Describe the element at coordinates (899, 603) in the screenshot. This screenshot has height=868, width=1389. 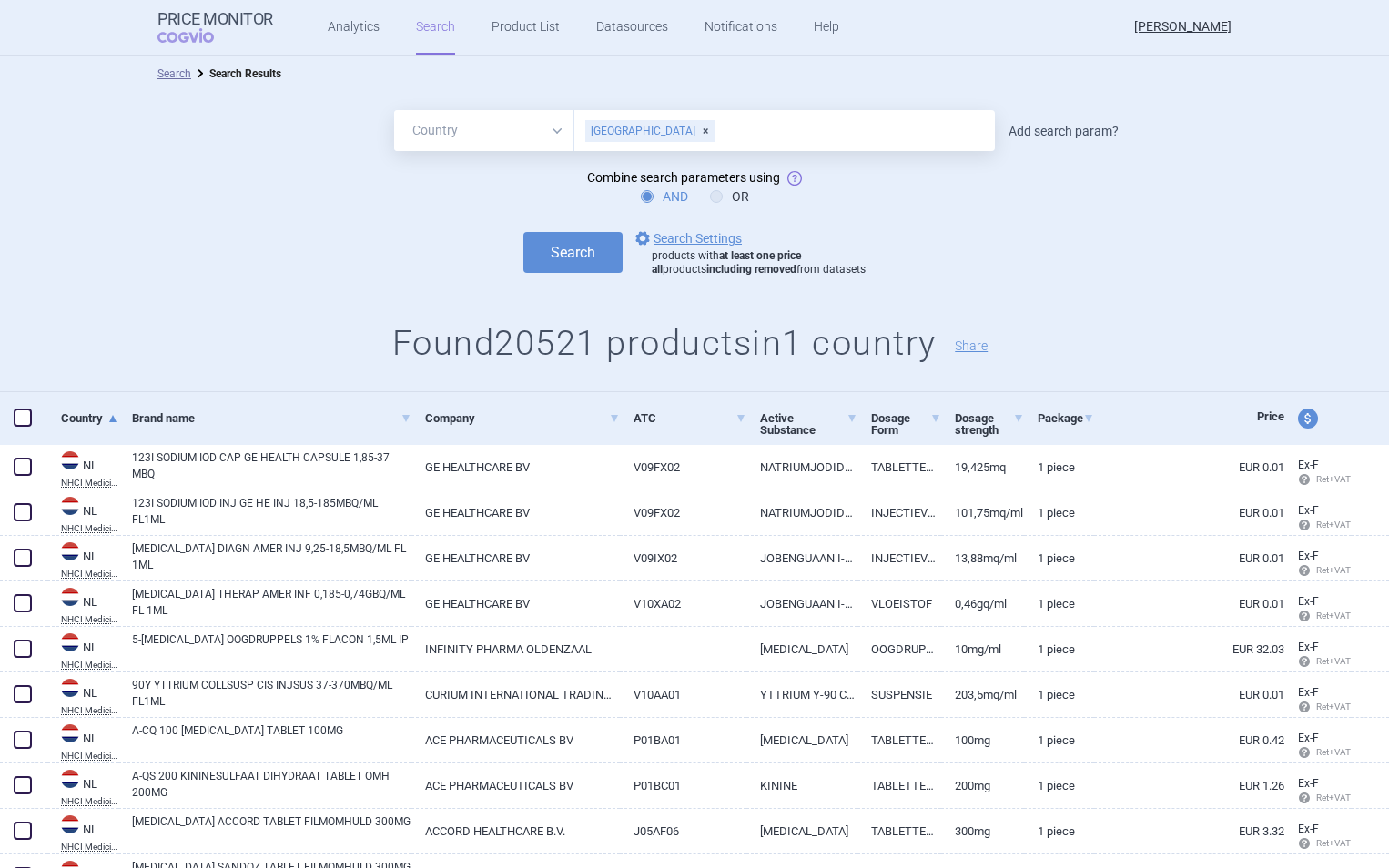
I see `a: VLOEISTOF` at that location.